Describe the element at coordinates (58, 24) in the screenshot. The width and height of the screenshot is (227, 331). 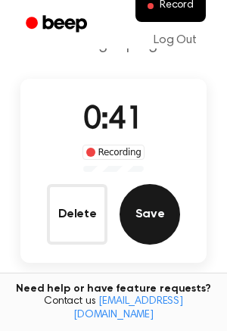
I see `a: Beep` at that location.